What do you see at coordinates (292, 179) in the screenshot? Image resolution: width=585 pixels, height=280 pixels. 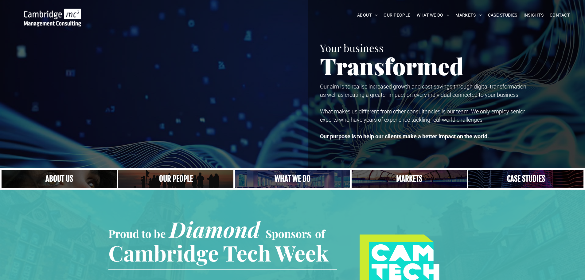 I see `a: A yoga teacher lifting his whole body off the ground in the peacock pose` at bounding box center [292, 179].